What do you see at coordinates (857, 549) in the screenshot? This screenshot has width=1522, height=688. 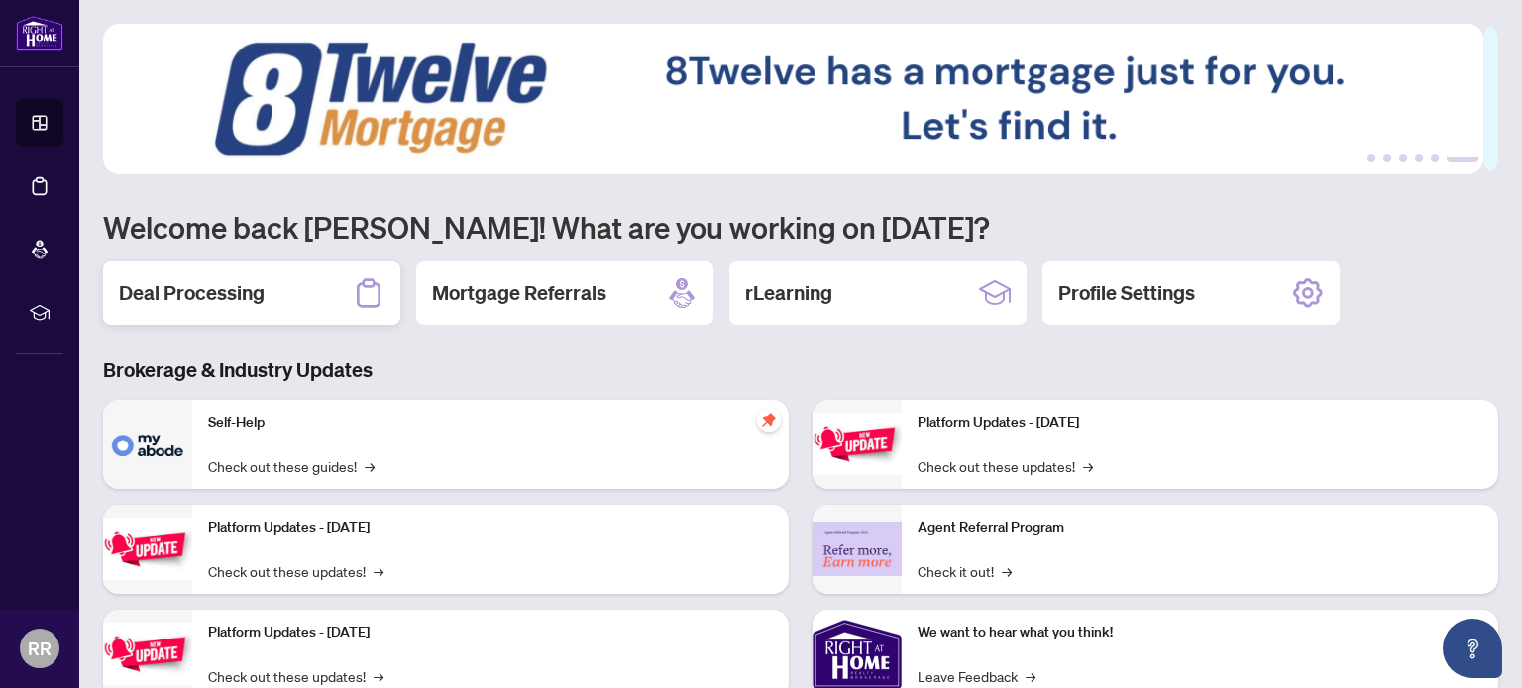 I see `img: Agent Referral Program` at bounding box center [857, 549].